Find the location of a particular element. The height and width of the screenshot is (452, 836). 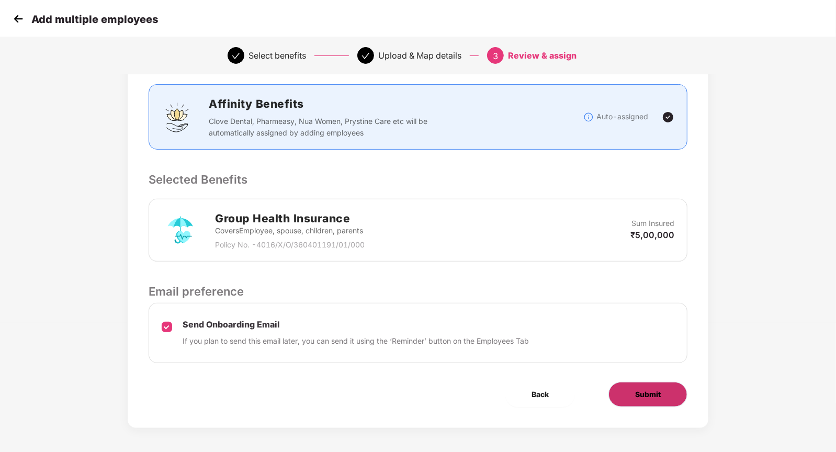

button: Submit is located at coordinates (648, 395).